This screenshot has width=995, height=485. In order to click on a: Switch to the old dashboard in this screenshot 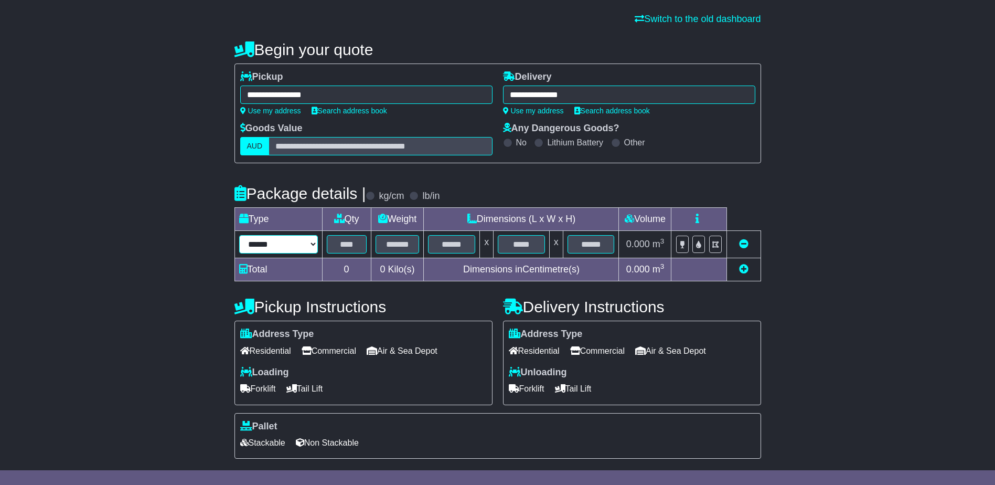, I will do `click(698, 19)`.